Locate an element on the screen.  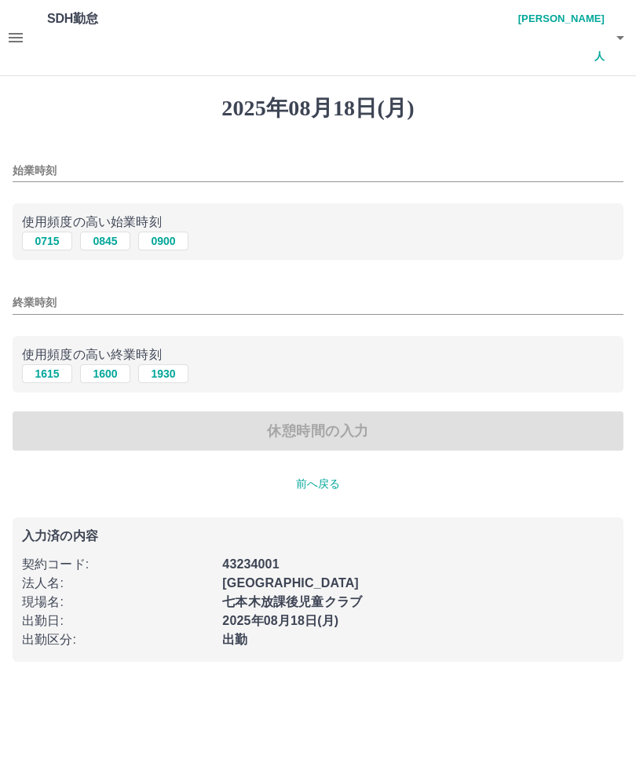
p: 契約コード : is located at coordinates (117, 565).